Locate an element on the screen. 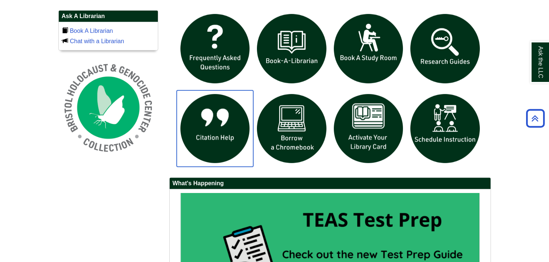 This screenshot has width=549, height=262. h2: What's Happening is located at coordinates (330, 184).